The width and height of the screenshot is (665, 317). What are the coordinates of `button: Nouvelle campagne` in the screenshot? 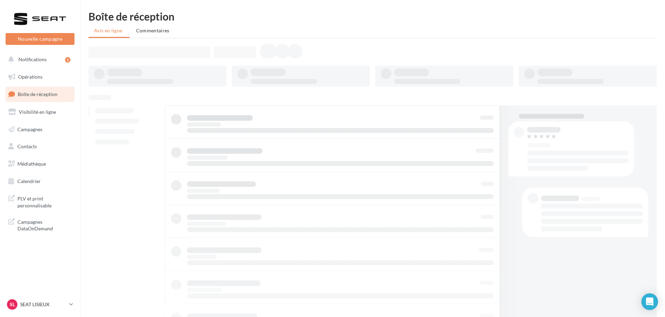 It's located at (40, 39).